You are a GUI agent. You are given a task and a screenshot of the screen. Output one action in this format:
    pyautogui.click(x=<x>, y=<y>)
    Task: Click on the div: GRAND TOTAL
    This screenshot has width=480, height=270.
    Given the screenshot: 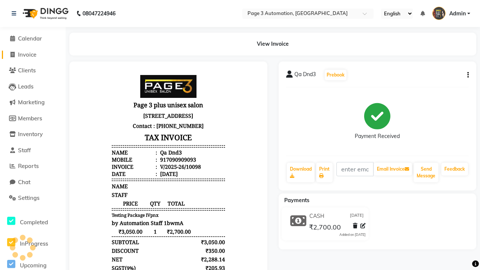 What is the action you would take?
    pyautogui.click(x=54, y=216)
    